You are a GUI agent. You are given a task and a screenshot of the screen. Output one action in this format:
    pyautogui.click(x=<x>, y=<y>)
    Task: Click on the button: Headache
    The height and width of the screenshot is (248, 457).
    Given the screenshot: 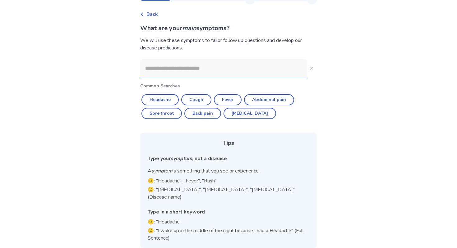 What is the action you would take?
    pyautogui.click(x=160, y=100)
    